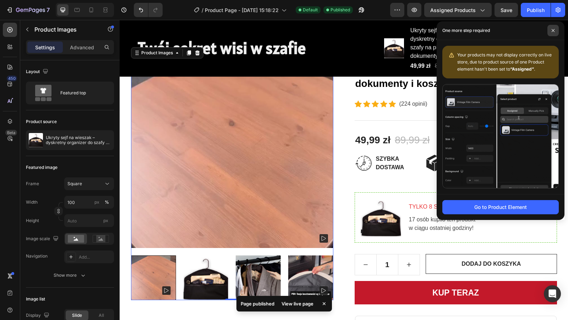  Describe the element at coordinates (70, 276) in the screenshot. I see `button: Show more` at that location.